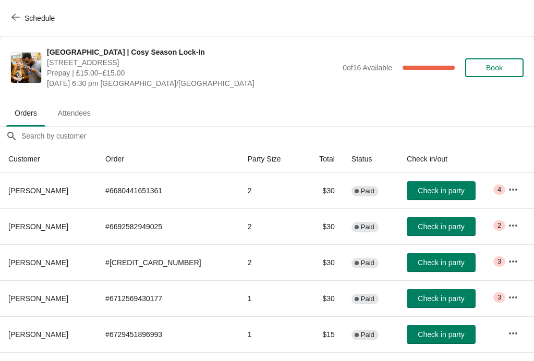  Describe the element at coordinates (34, 18) in the screenshot. I see `button: Schedule` at that location.